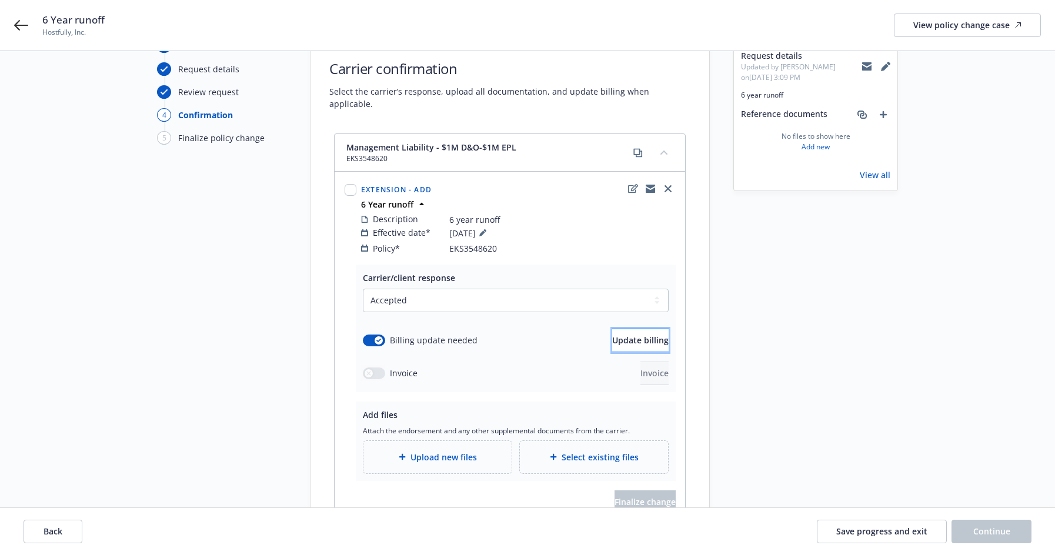 Image resolution: width=1055 pixels, height=555 pixels. Describe the element at coordinates (882, 531) in the screenshot. I see `span: Save progress and exit` at that location.